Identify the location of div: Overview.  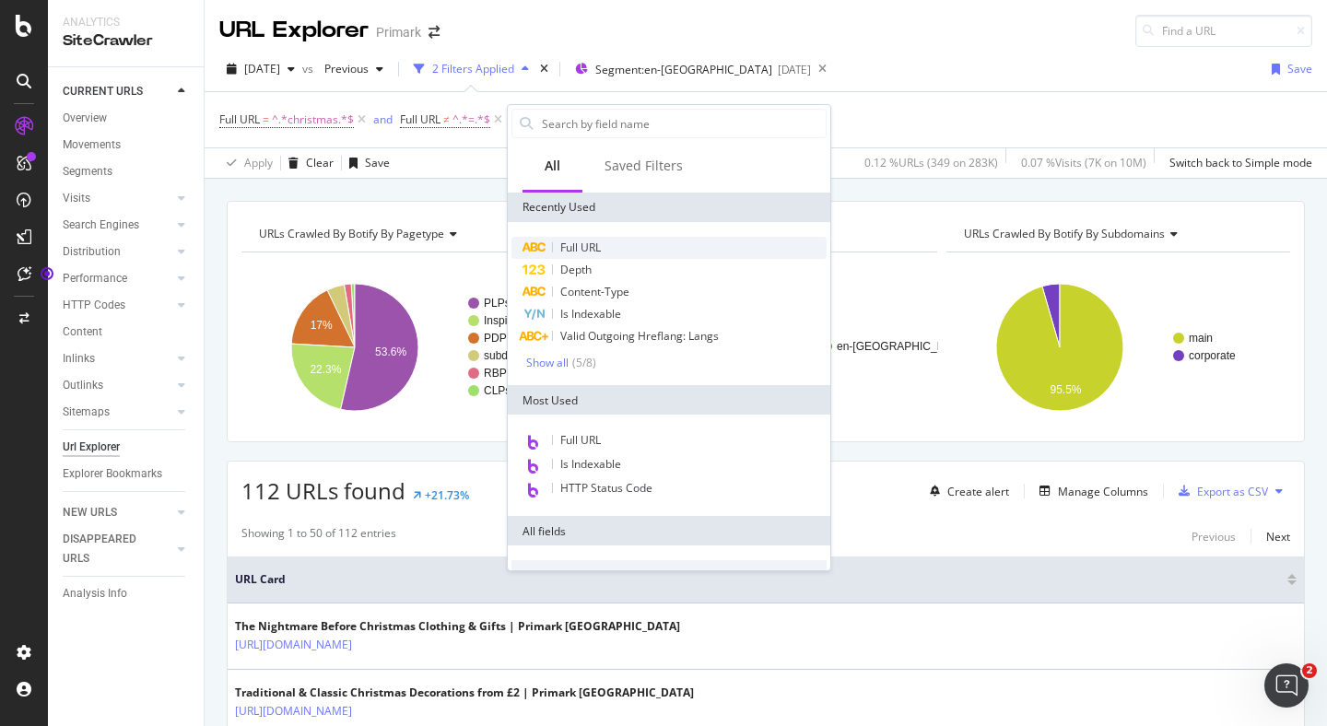
(85, 118).